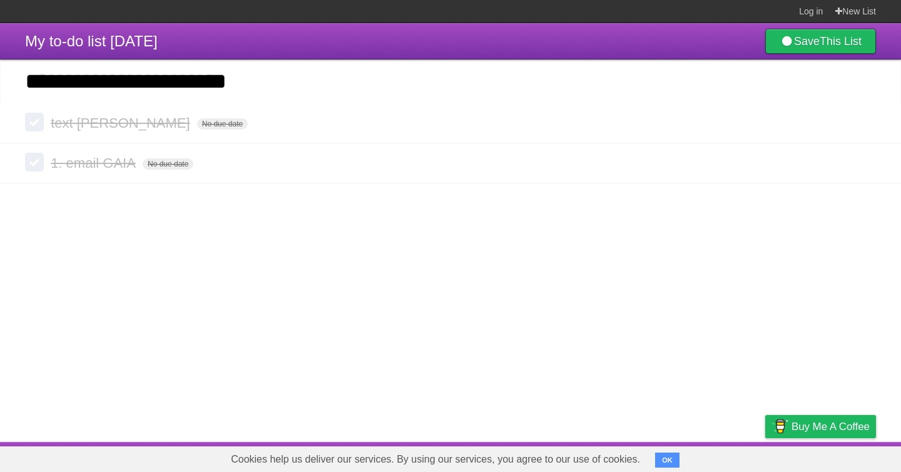 This screenshot has width=901, height=472. Describe the element at coordinates (780, 426) in the screenshot. I see `img: Buy me a coffee` at that location.